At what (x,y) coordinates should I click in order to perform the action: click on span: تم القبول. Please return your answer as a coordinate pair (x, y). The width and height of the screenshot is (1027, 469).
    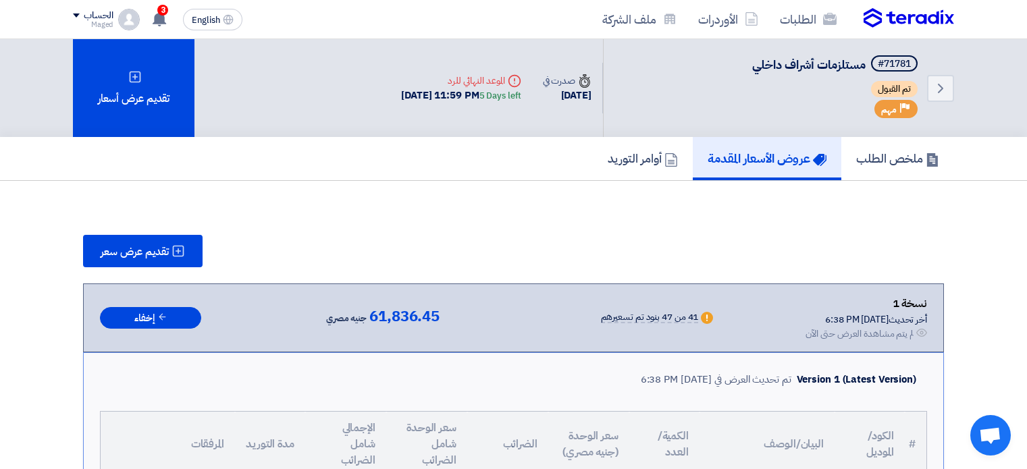
    Looking at the image, I should click on (894, 89).